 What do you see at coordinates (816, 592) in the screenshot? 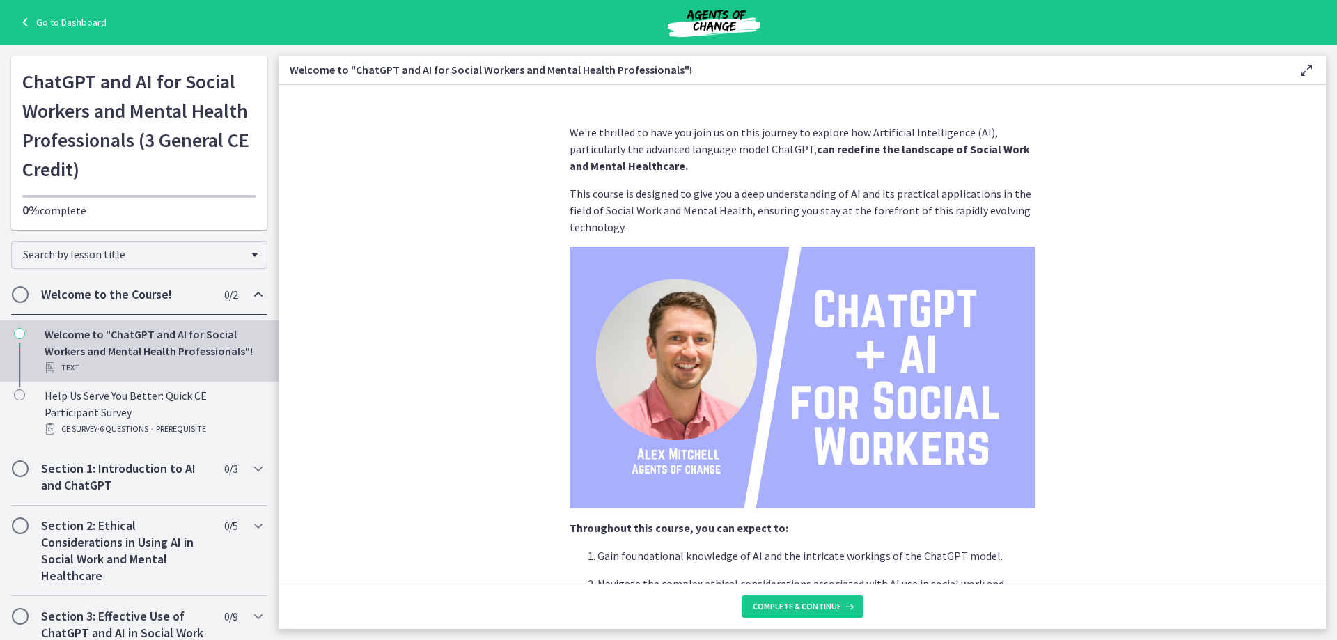
I see `p: Navigate the complex ethical considerations associated with AI use in social work and mental heal...` at bounding box center [816, 592].